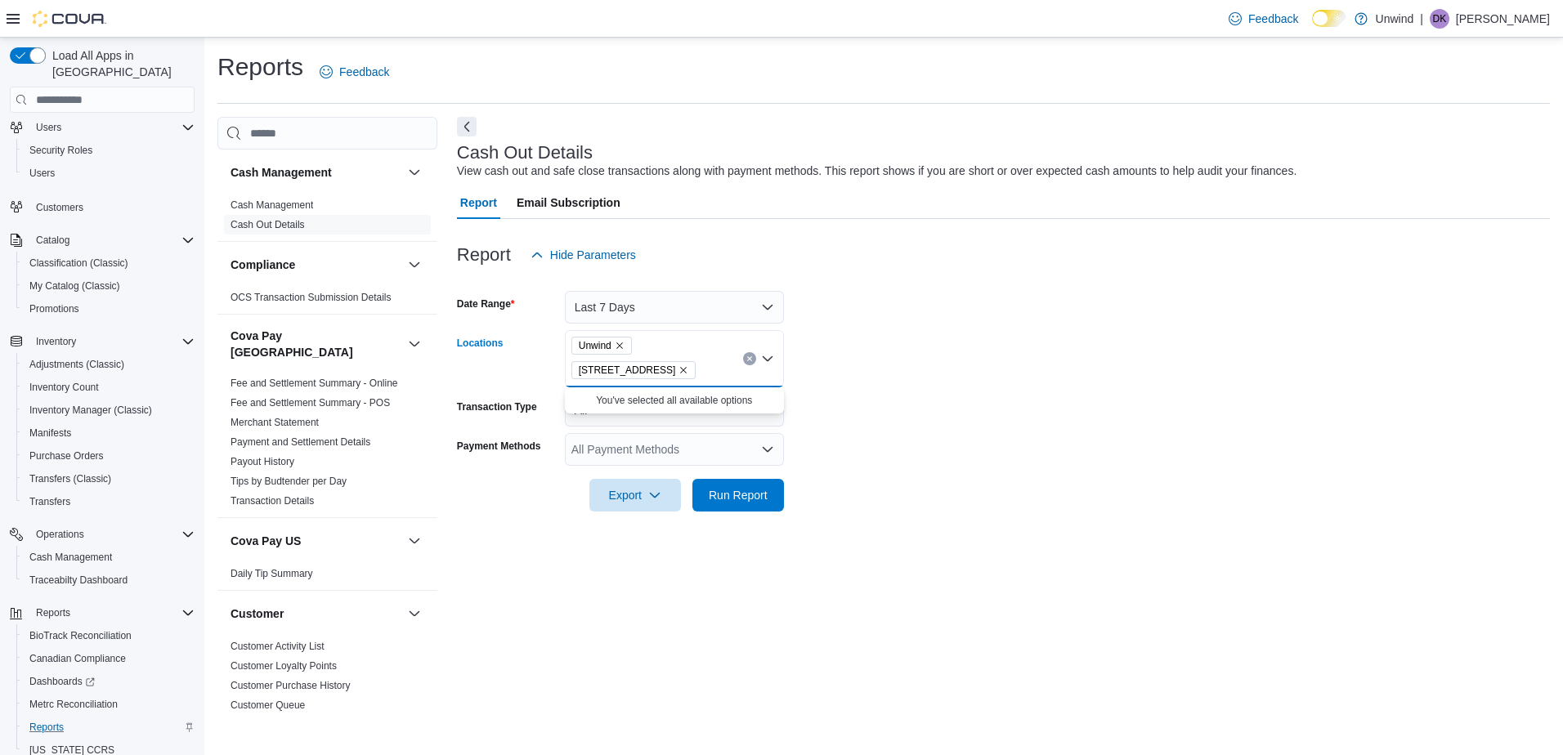 The width and height of the screenshot is (1563, 755). I want to click on h3: Report, so click(484, 255).